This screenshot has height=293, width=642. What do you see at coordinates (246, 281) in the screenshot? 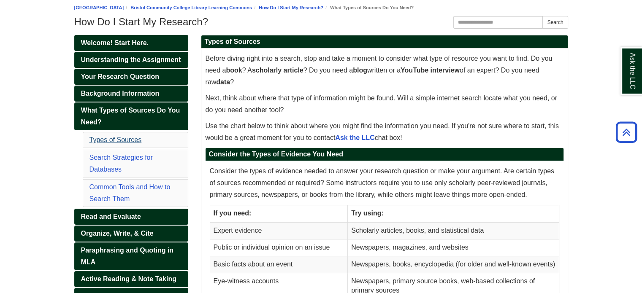
I see `span: Eye-witness accounts` at bounding box center [246, 281].